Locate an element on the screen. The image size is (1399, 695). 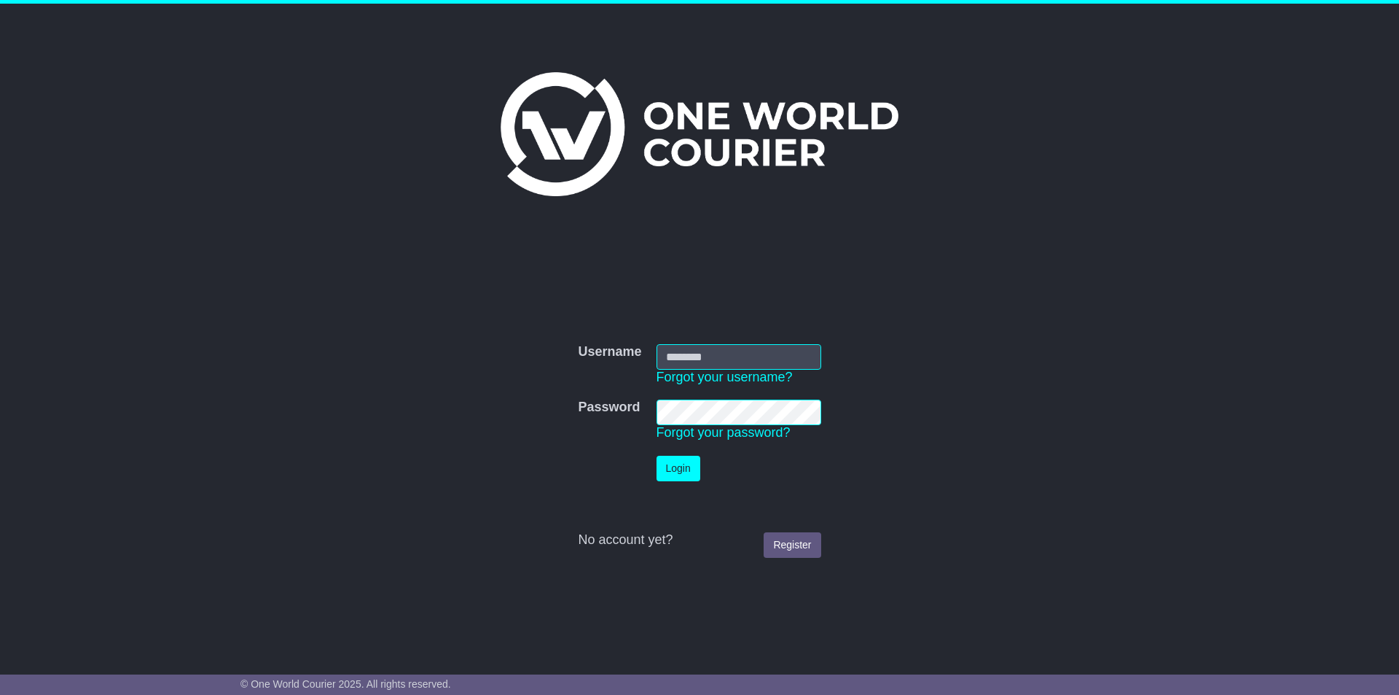
a: Register is located at coordinates (792, 544).